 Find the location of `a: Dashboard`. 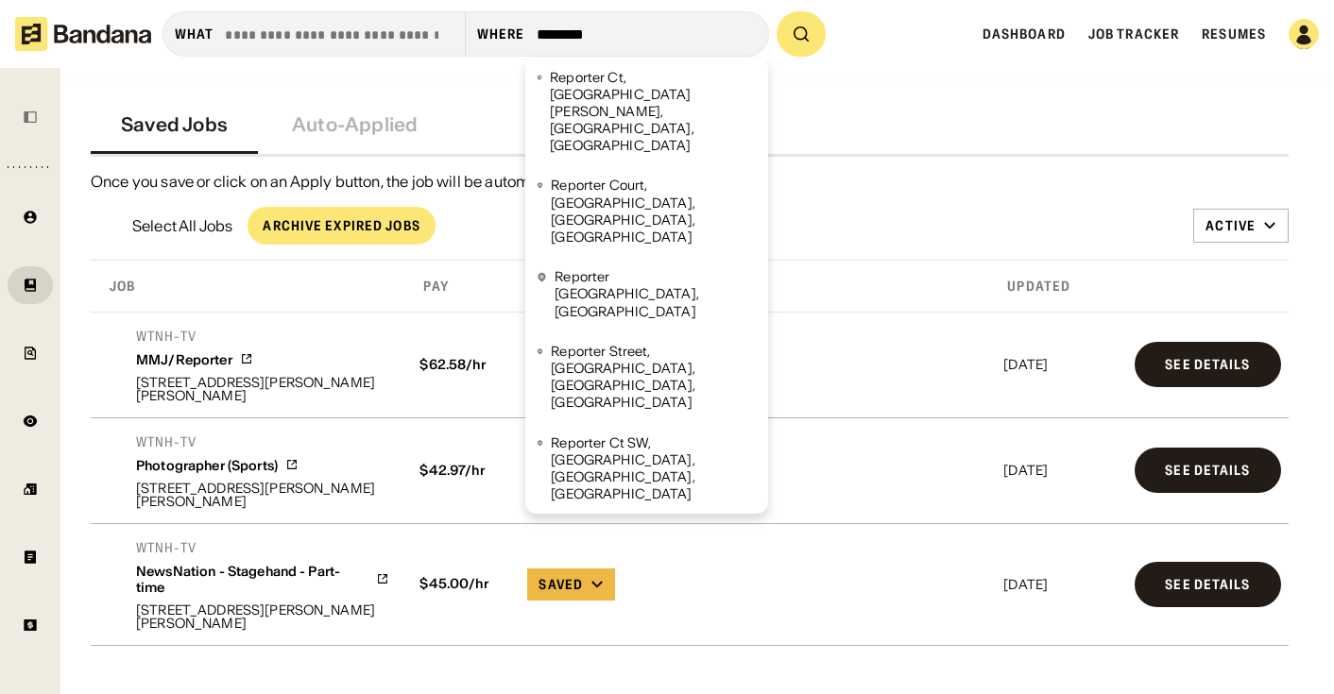

a: Dashboard is located at coordinates (1024, 34).